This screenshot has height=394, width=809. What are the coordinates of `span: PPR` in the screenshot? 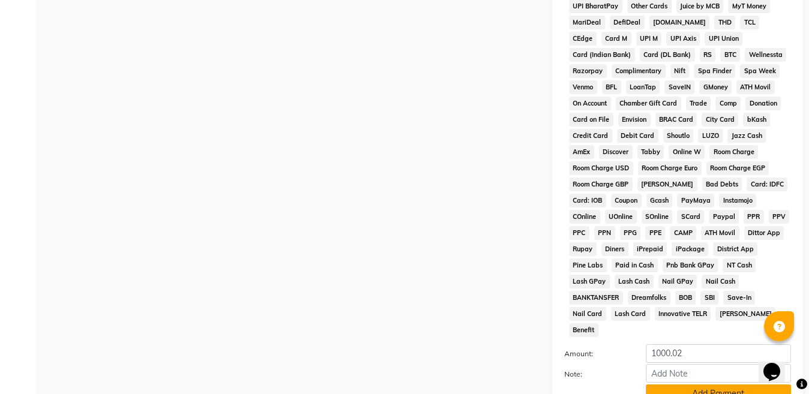 It's located at (754, 217).